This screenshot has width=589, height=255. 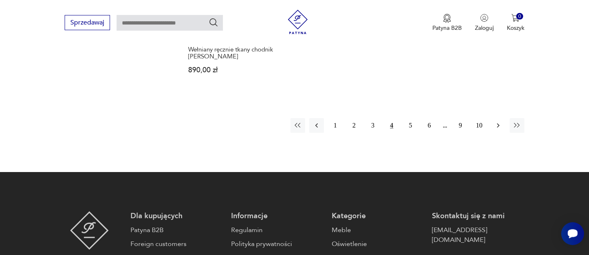 What do you see at coordinates (238, 70) in the screenshot?
I see `p: 890,00 zł` at bounding box center [238, 70].